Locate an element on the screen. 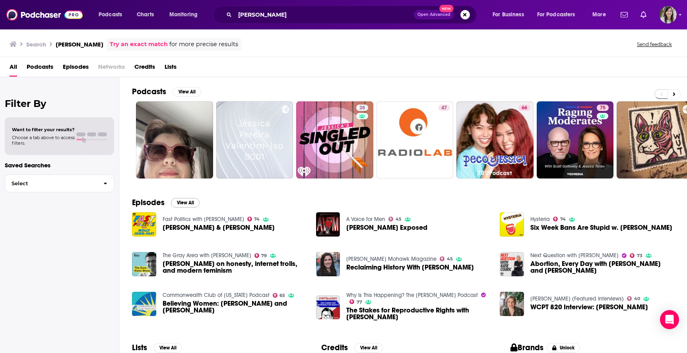 This screenshot has width=687, height=353. a: 73 is located at coordinates (636, 256).